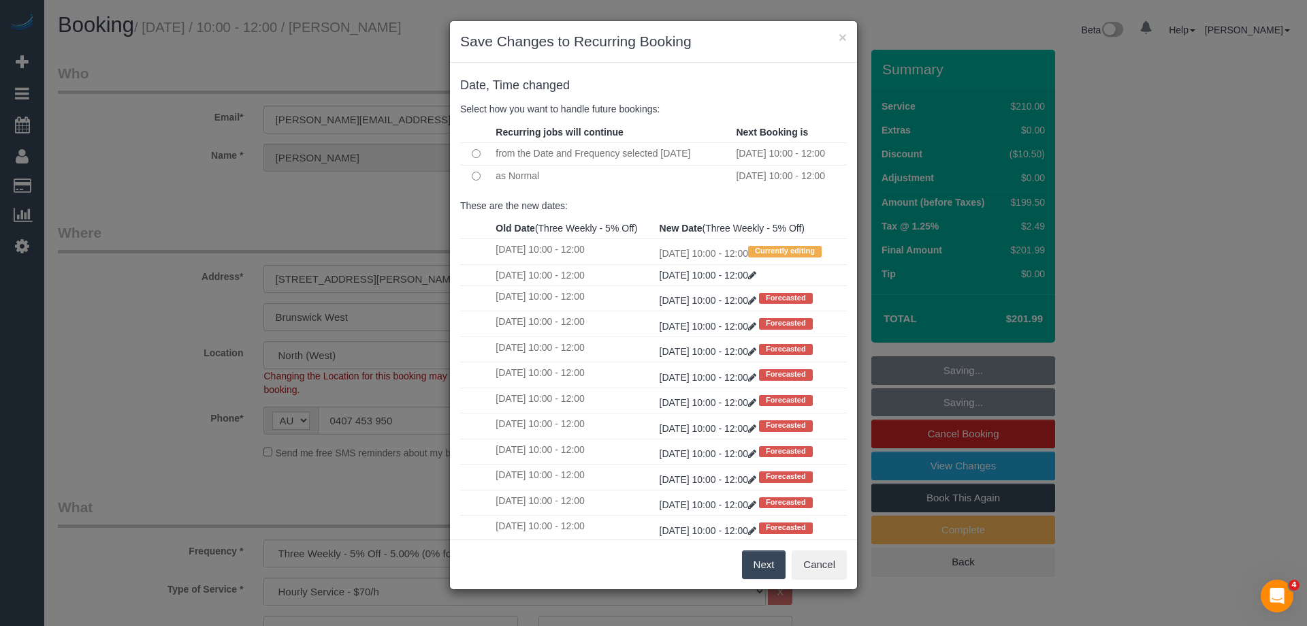  Describe the element at coordinates (819, 564) in the screenshot. I see `button: Cancel` at that location.